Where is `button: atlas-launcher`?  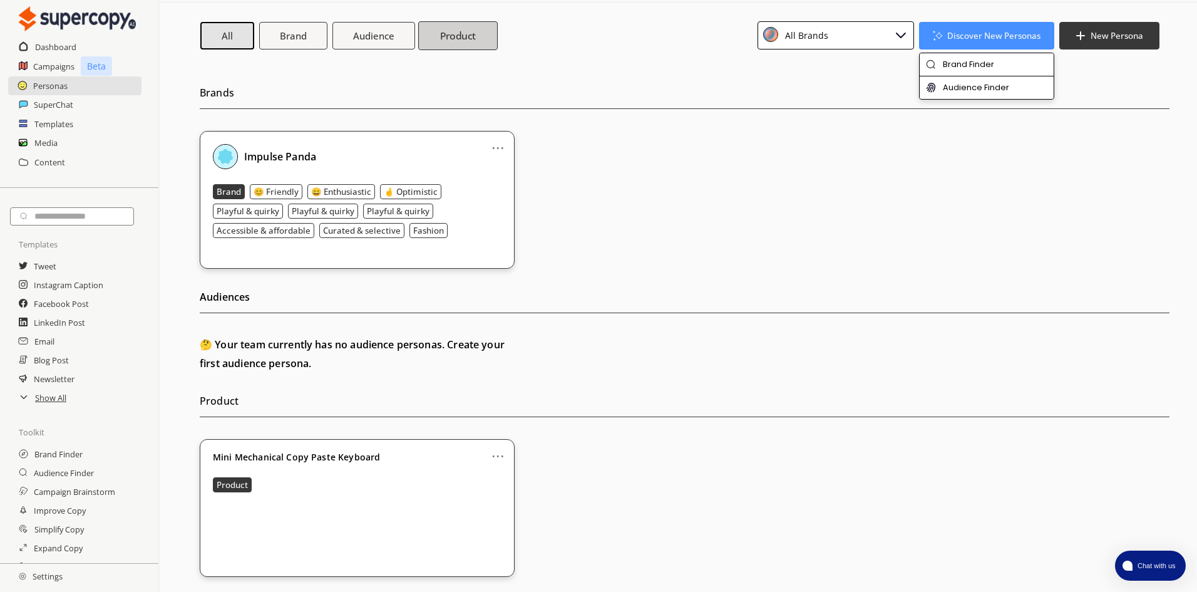
button: atlas-launcher is located at coordinates (1150, 565).